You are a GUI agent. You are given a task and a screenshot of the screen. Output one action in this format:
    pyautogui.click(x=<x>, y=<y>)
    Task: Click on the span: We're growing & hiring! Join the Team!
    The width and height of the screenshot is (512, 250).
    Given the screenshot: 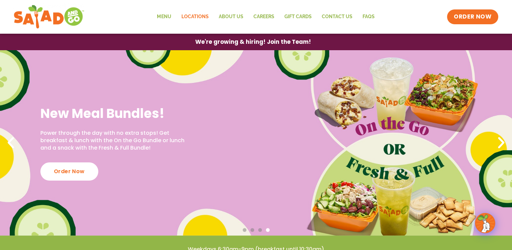 What is the action you would take?
    pyautogui.click(x=253, y=42)
    